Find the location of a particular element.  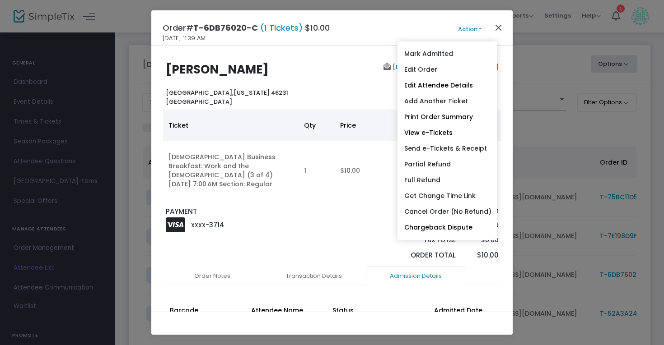

th: Status is located at coordinates (380, 311).